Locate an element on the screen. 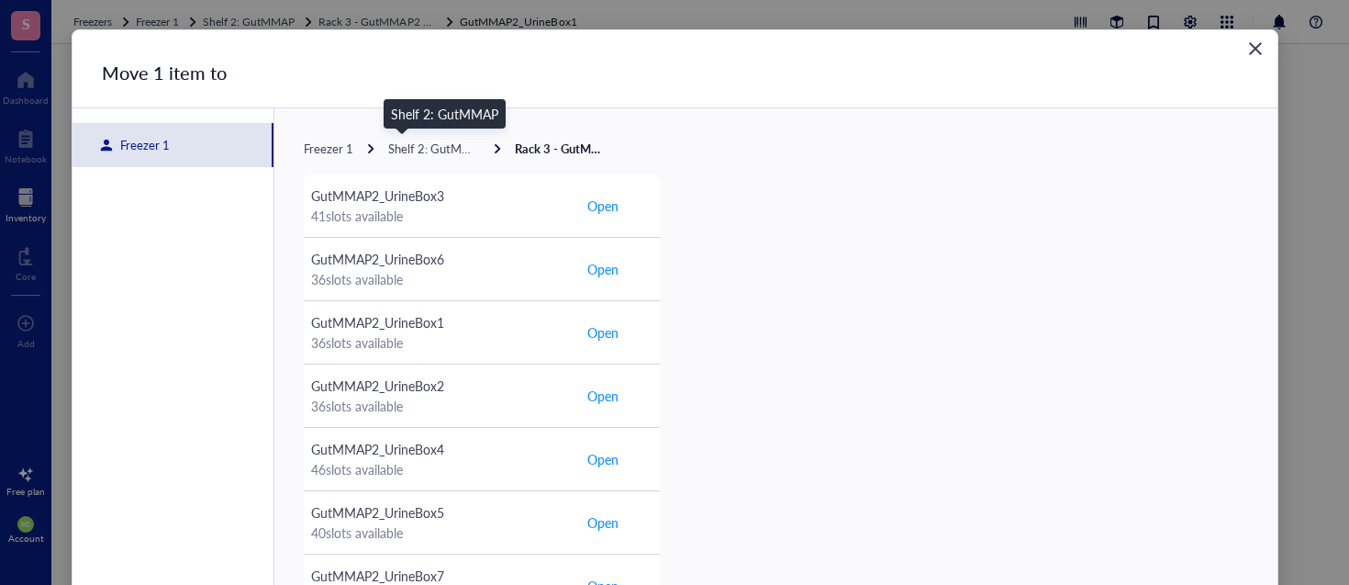 This screenshot has width=1349, height=585. span: Rack 3 - GutMMAP2 Urine is located at coordinates (586, 148).